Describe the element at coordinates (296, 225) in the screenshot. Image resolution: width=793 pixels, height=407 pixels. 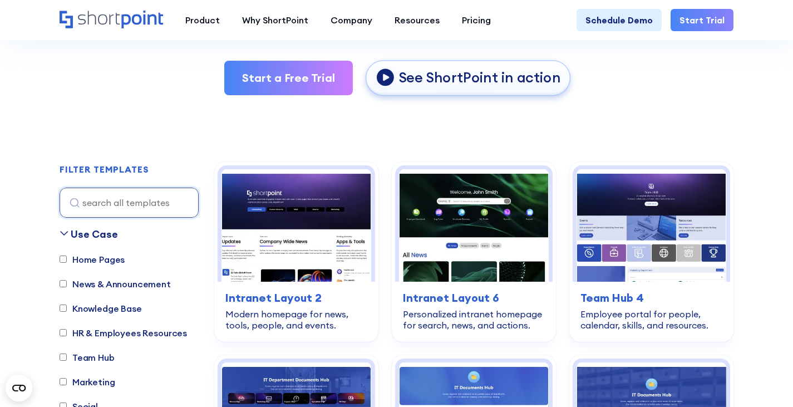
I see `img: Intranet Layout 2 – SharePoint Homepage Design: Modern homepage for news, tools, people, and events.` at that location.